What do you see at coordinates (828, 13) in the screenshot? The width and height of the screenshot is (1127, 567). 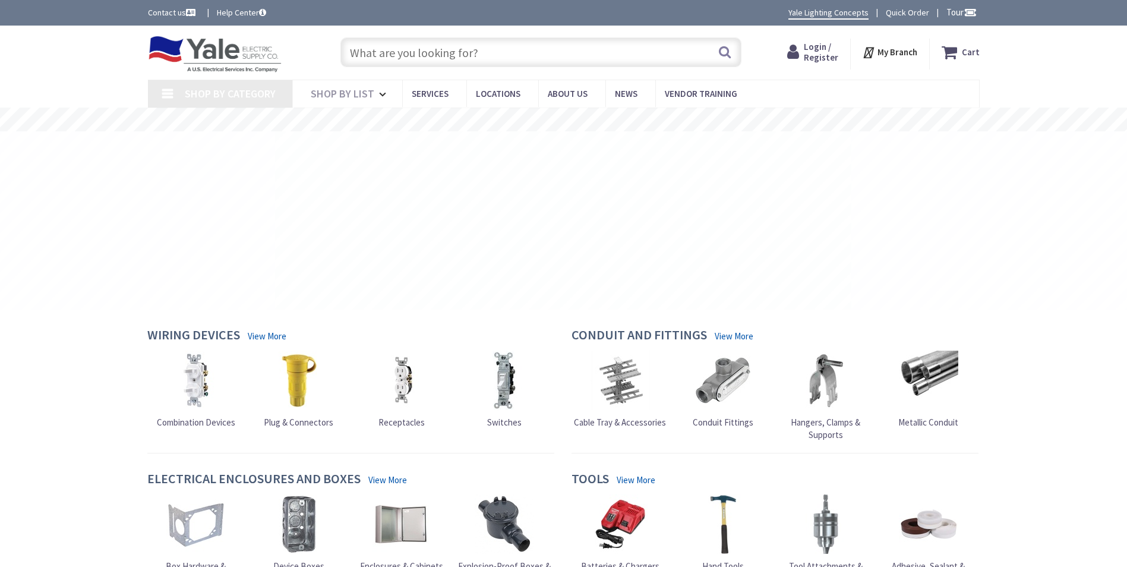 I see `a: Yale Lighting Concepts` at bounding box center [828, 13].